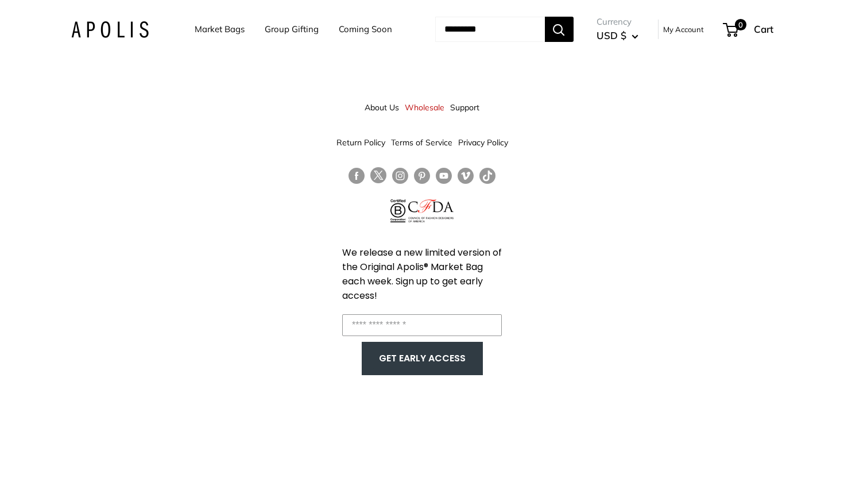  I want to click on a: My Account, so click(684, 29).